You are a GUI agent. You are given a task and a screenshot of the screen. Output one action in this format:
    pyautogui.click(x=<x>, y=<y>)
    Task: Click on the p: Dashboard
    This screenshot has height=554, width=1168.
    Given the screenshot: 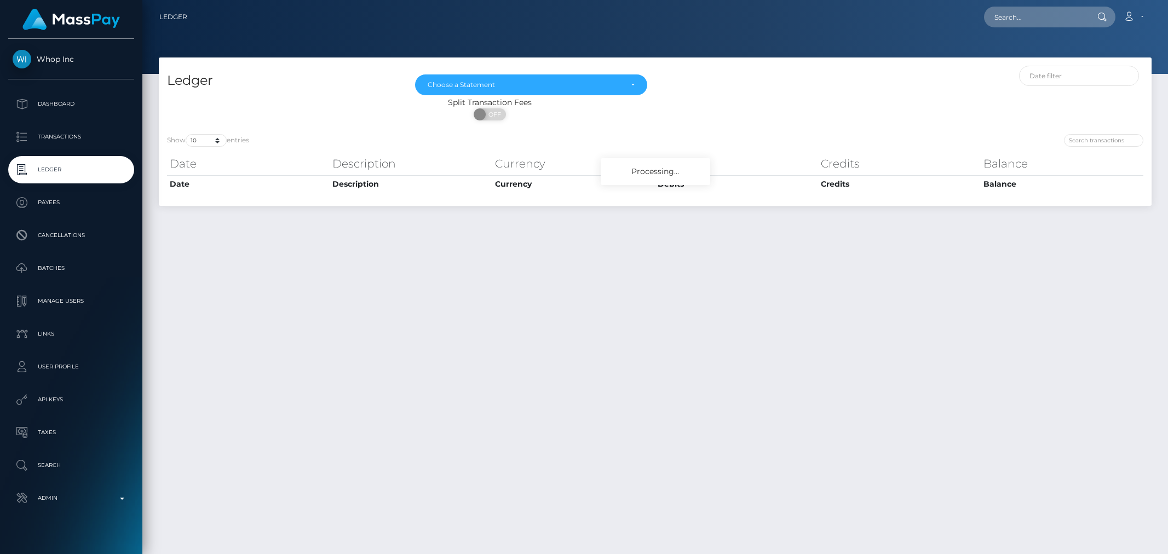 What is the action you would take?
    pyautogui.click(x=71, y=104)
    